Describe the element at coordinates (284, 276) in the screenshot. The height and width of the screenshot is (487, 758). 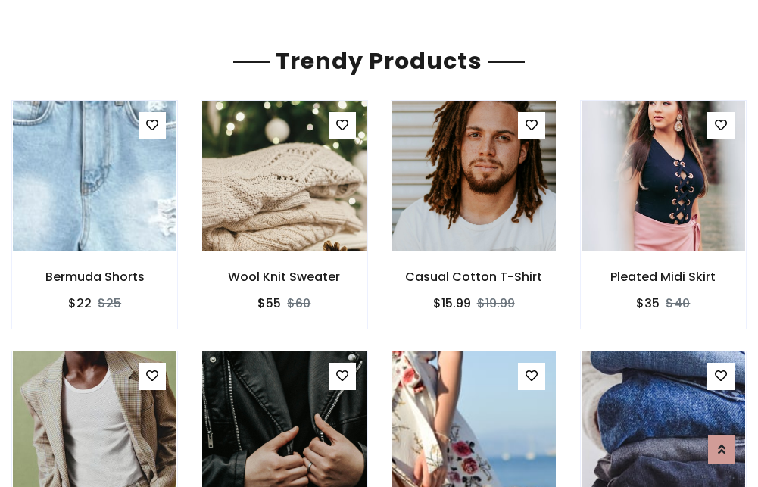
I see `h6: Wool Knit Sweater` at that location.